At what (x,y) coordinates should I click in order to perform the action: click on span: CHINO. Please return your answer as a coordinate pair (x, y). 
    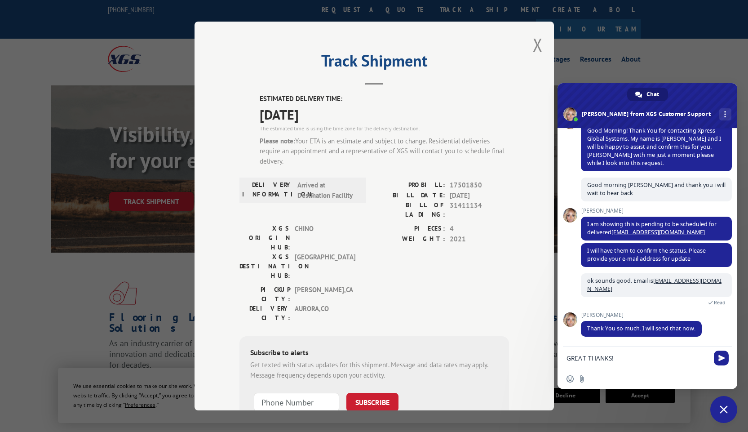
    Looking at the image, I should click on (325, 238).